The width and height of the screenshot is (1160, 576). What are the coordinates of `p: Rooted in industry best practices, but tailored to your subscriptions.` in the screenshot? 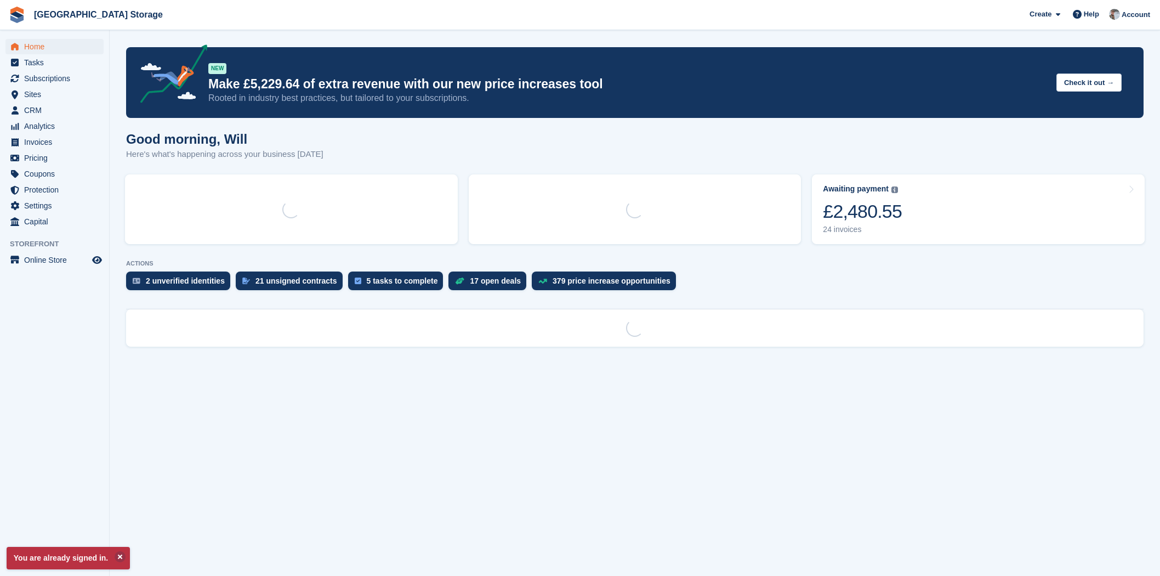 It's located at (628, 98).